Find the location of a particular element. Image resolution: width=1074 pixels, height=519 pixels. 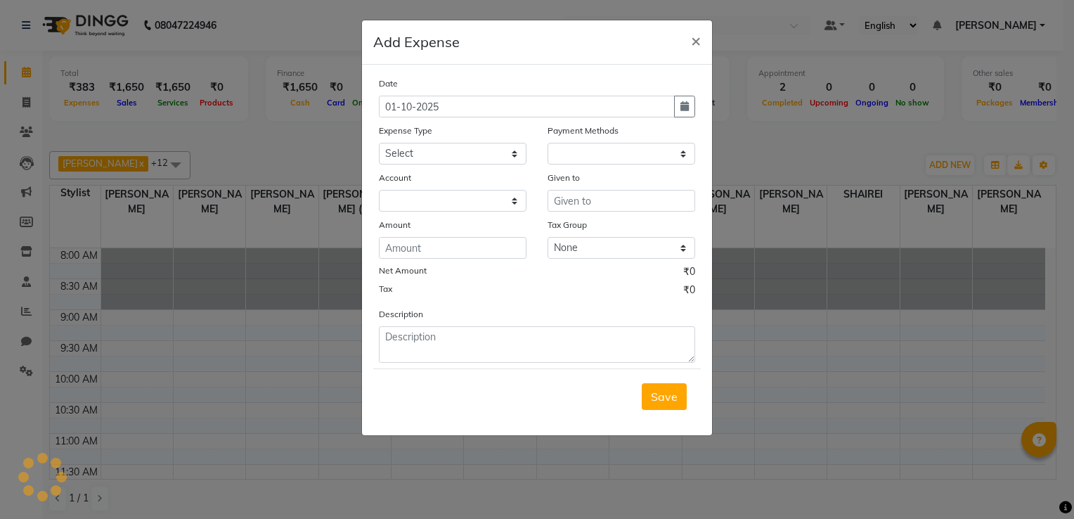

label: Payment Methods is located at coordinates (582, 131).